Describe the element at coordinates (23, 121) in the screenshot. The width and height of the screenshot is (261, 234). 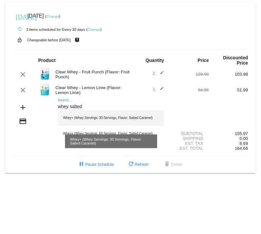
I see `mat-icon: credit_card` at that location.